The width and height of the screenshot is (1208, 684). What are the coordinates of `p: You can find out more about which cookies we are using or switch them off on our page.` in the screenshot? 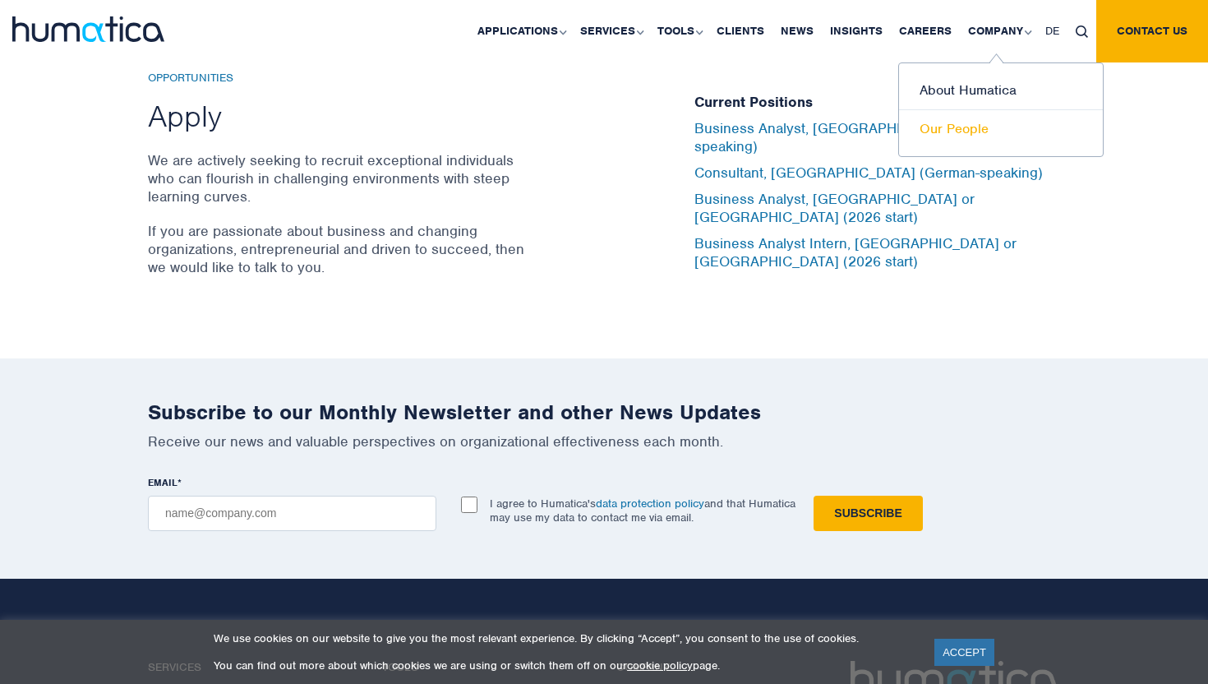 It's located at (564, 665).